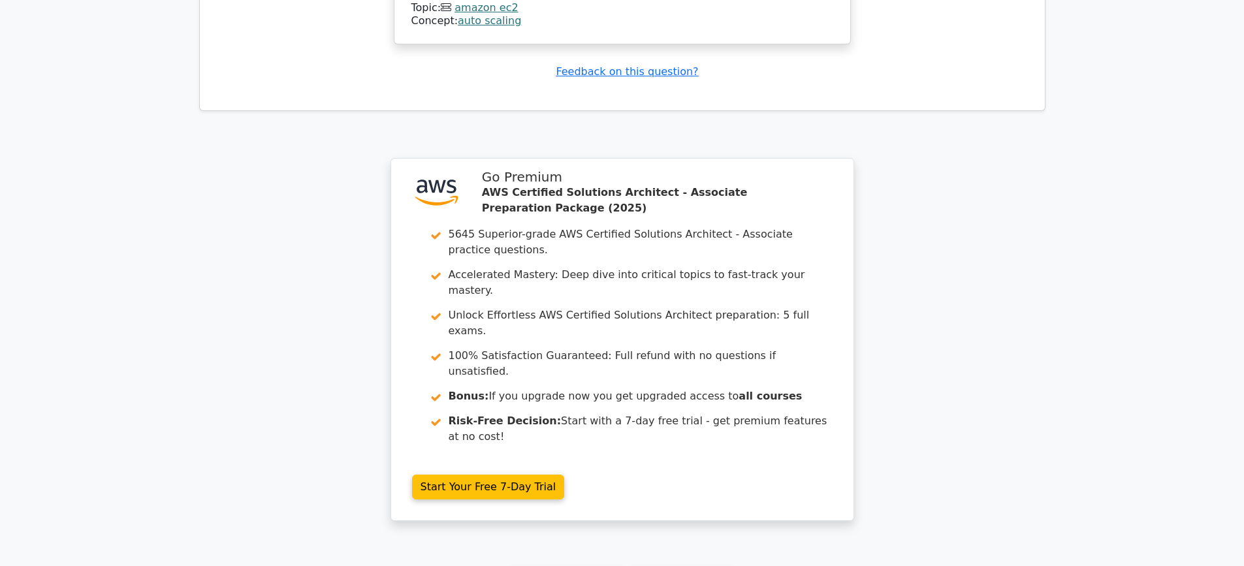  Describe the element at coordinates (489, 20) in the screenshot. I see `a: auto scaling` at that location.